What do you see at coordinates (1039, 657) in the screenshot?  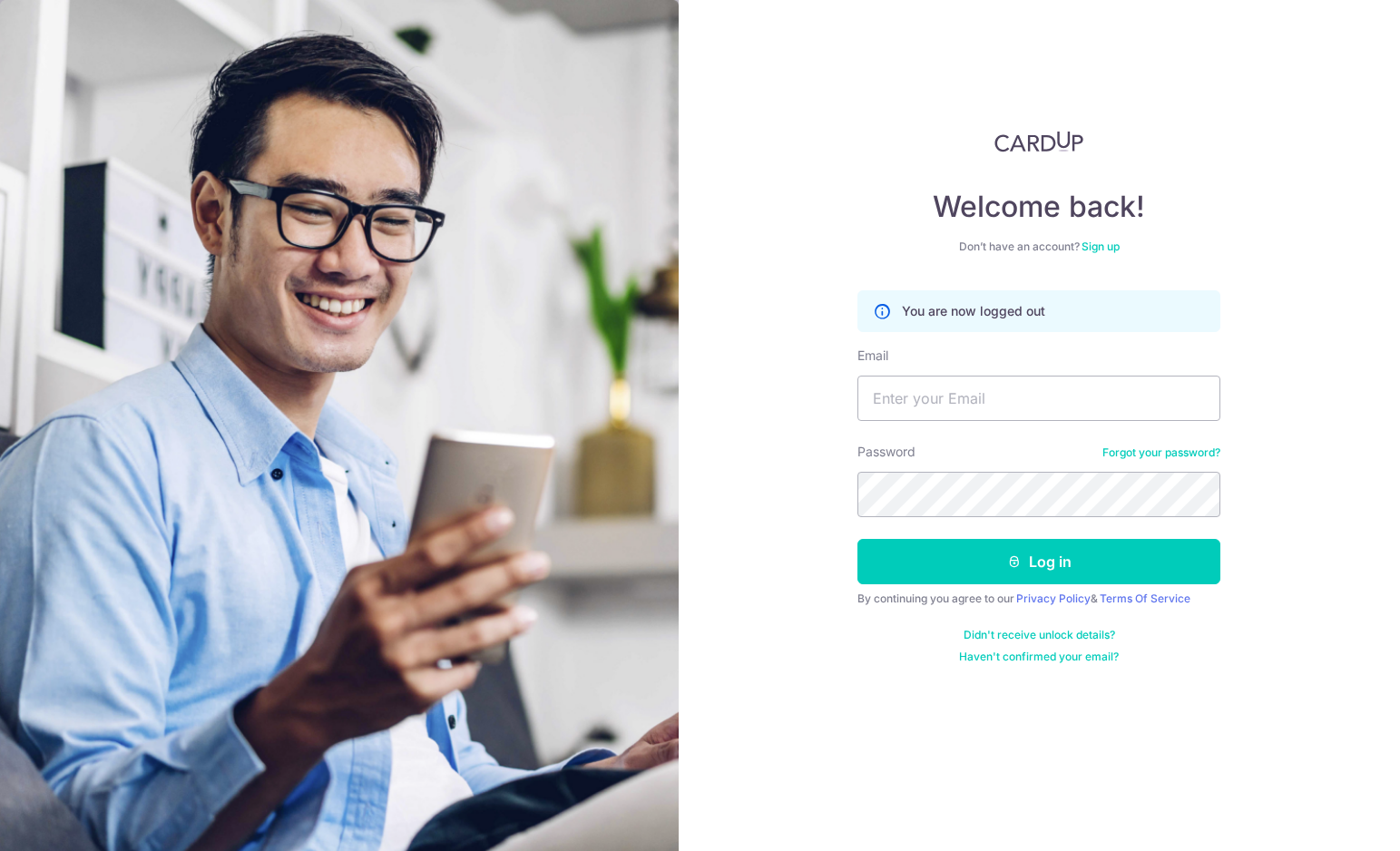 I see `a: Haven't confirmed your email?` at bounding box center [1039, 657].